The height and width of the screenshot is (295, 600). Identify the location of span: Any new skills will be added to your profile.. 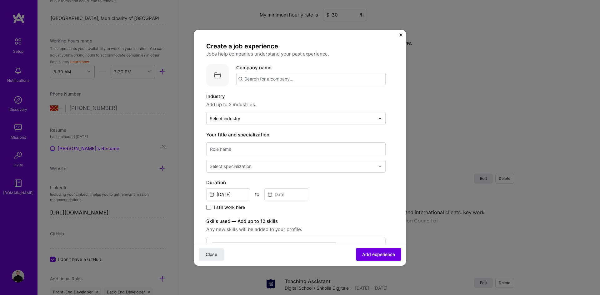
(296, 230).